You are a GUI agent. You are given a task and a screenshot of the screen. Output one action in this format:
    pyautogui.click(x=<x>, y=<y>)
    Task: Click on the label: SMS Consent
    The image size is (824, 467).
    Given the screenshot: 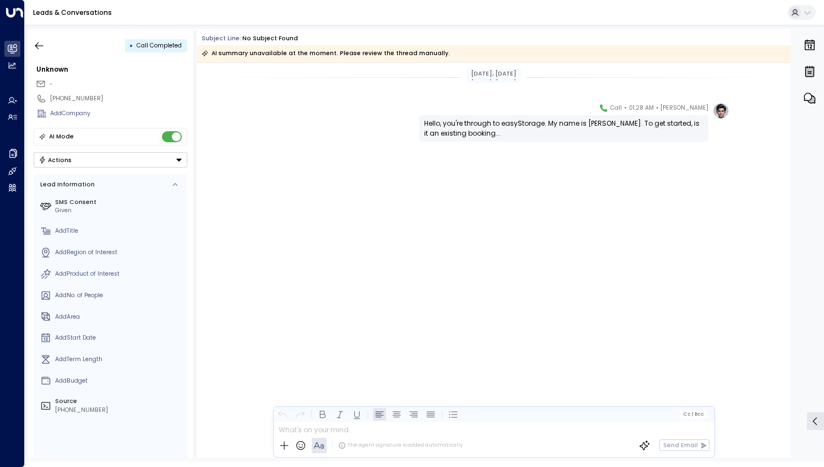 What is the action you would take?
    pyautogui.click(x=120, y=202)
    